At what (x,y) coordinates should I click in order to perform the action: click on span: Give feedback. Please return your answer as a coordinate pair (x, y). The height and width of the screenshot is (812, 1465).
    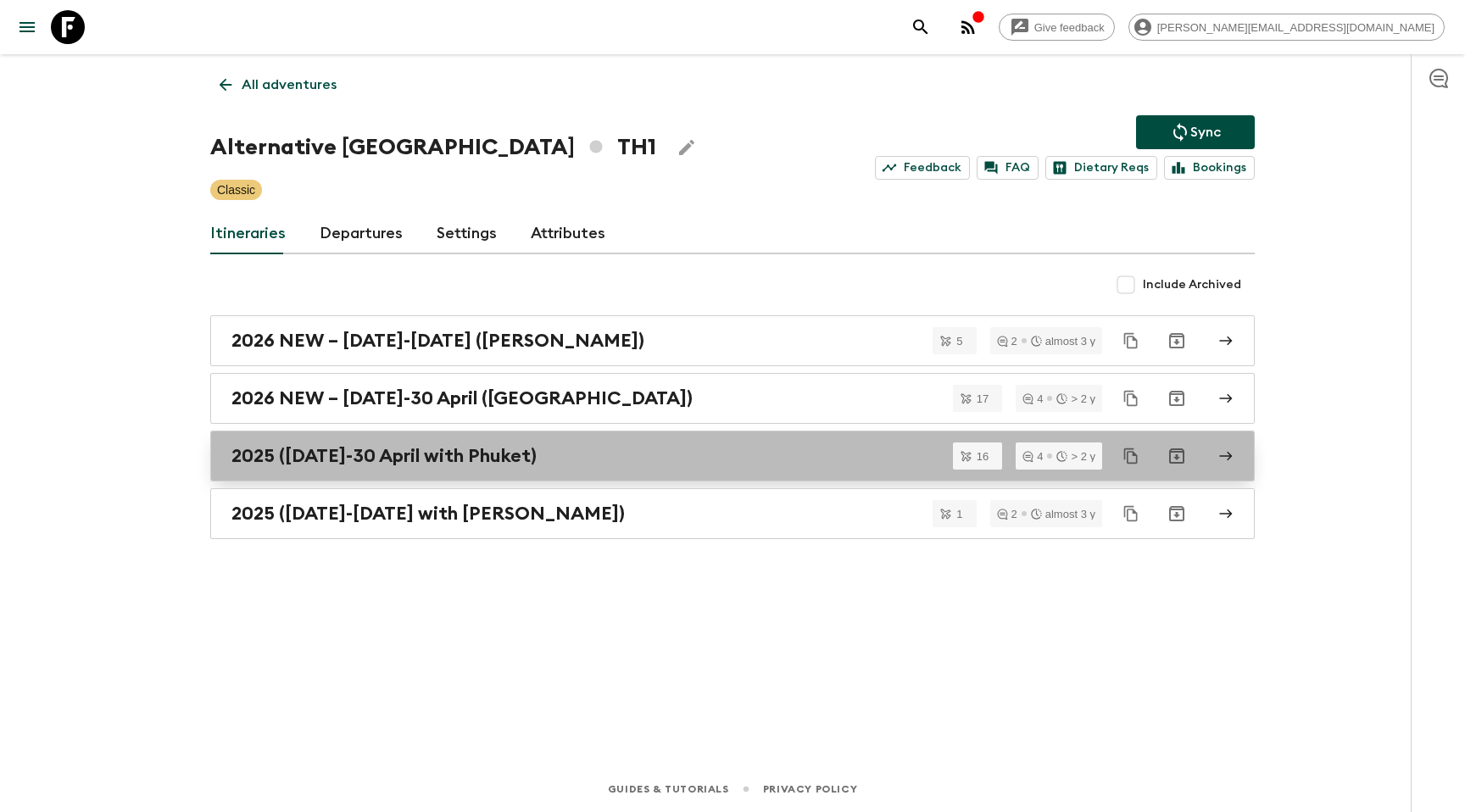
    Looking at the image, I should click on (1069, 27).